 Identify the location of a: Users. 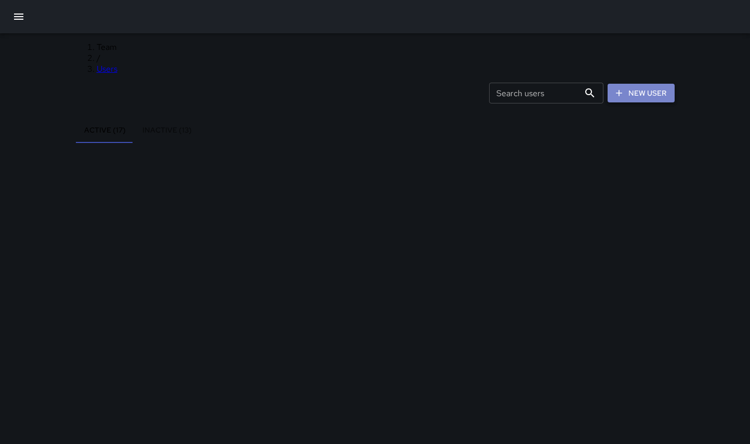
(107, 69).